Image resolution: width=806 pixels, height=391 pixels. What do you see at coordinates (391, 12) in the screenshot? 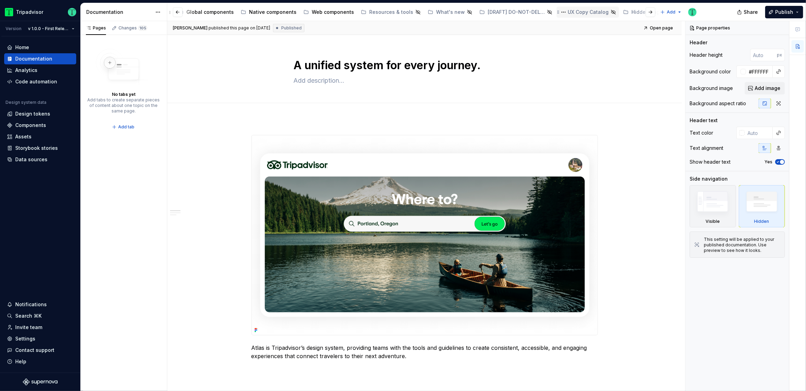
I see `a: Resources & tools` at bounding box center [391, 12].